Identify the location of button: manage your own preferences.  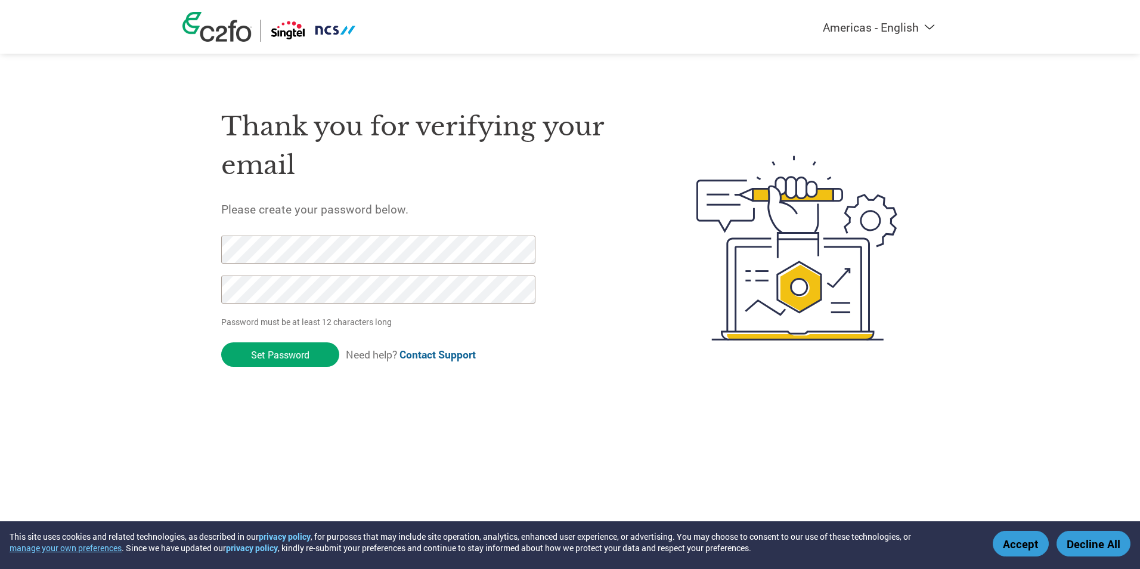
(66, 547).